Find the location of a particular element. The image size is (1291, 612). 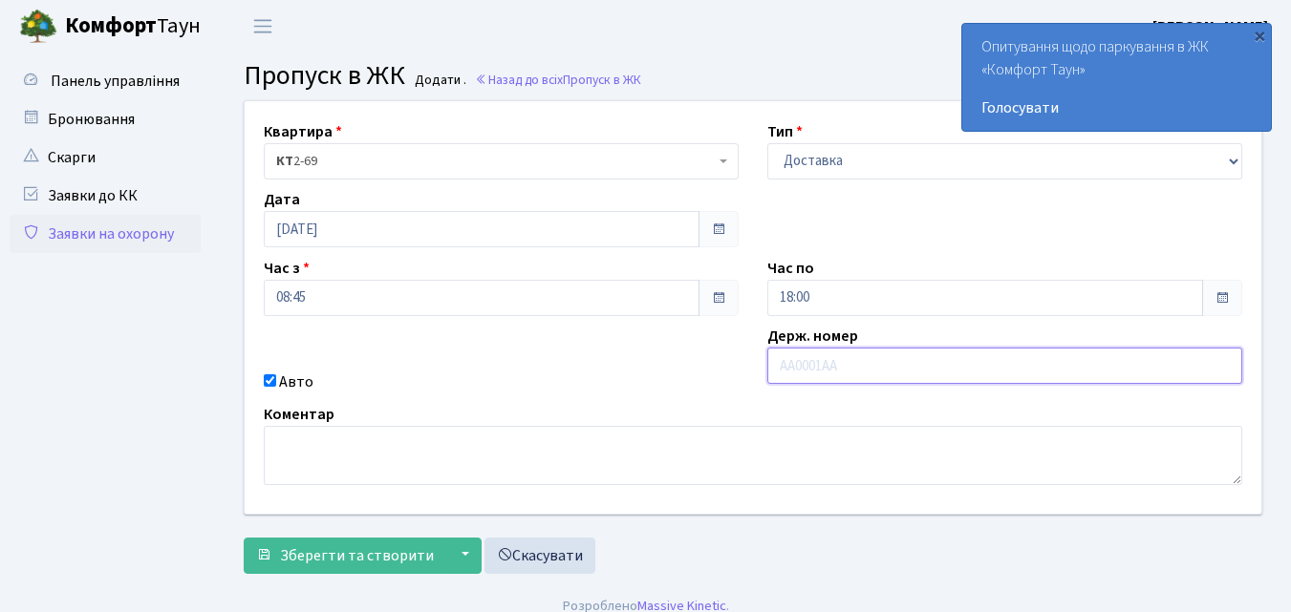

small: Додати . is located at coordinates (438, 80).